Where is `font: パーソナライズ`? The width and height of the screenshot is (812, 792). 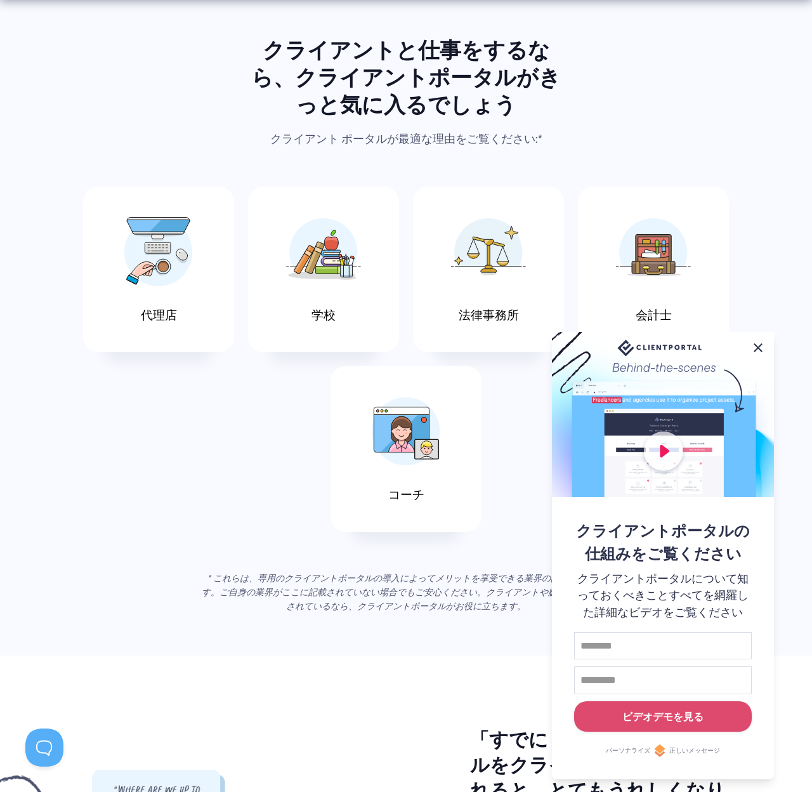
font: パーソナライズ is located at coordinates (628, 750).